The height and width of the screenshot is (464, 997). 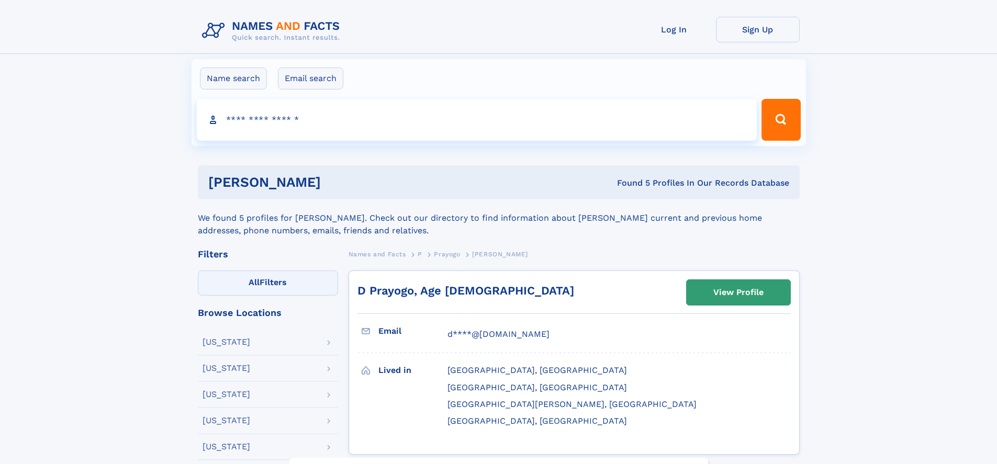 I want to click on a: Names and Facts, so click(x=377, y=254).